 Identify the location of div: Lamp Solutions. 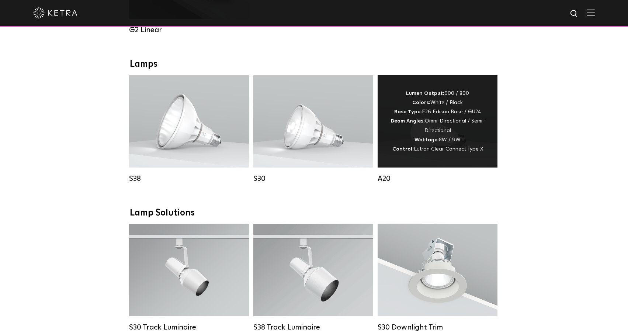
(314, 213).